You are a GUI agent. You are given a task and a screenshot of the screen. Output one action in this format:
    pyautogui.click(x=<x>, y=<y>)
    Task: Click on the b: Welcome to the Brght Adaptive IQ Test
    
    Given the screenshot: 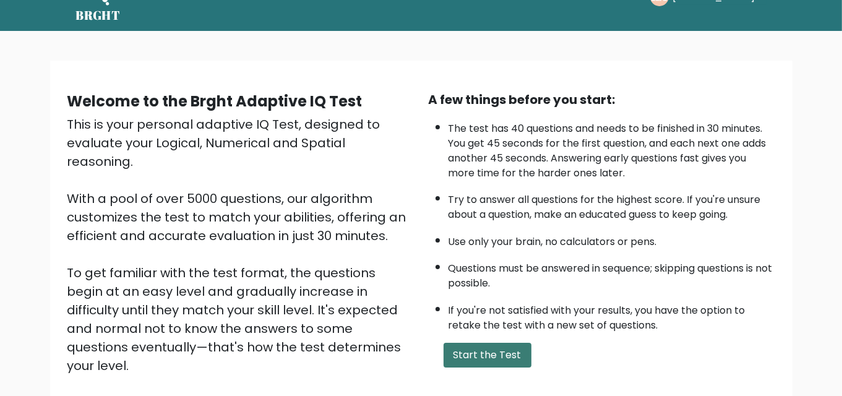 What is the action you would take?
    pyautogui.click(x=215, y=101)
    